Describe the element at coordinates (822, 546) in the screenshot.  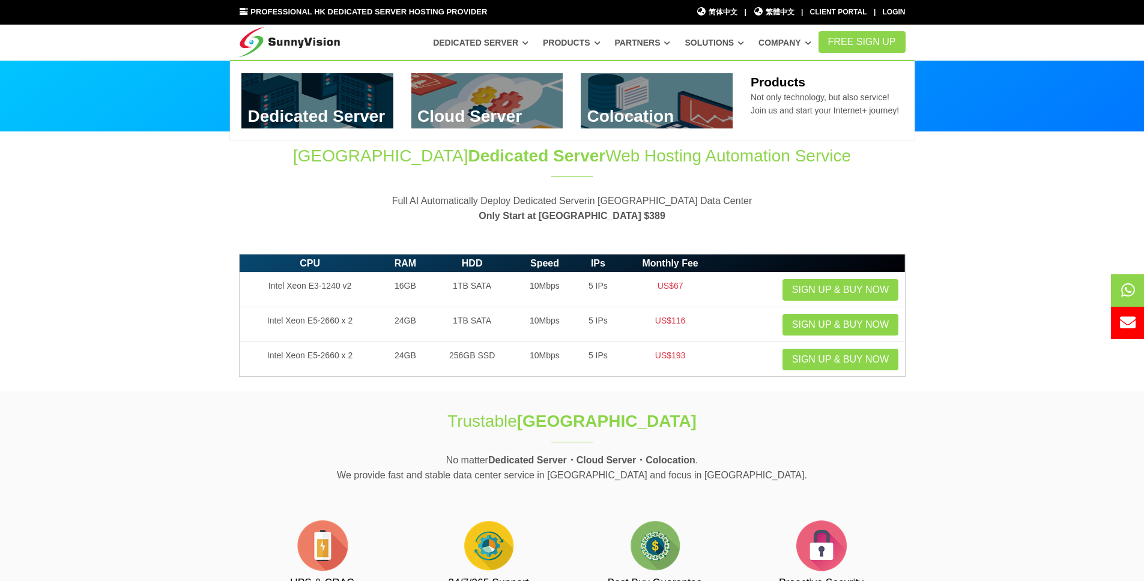
I see `img: flat-security.png` at that location.